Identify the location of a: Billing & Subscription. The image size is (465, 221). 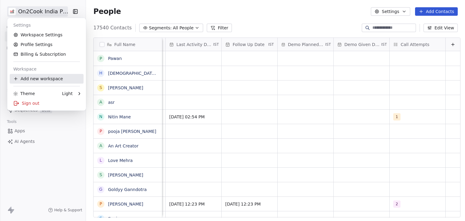
(47, 54).